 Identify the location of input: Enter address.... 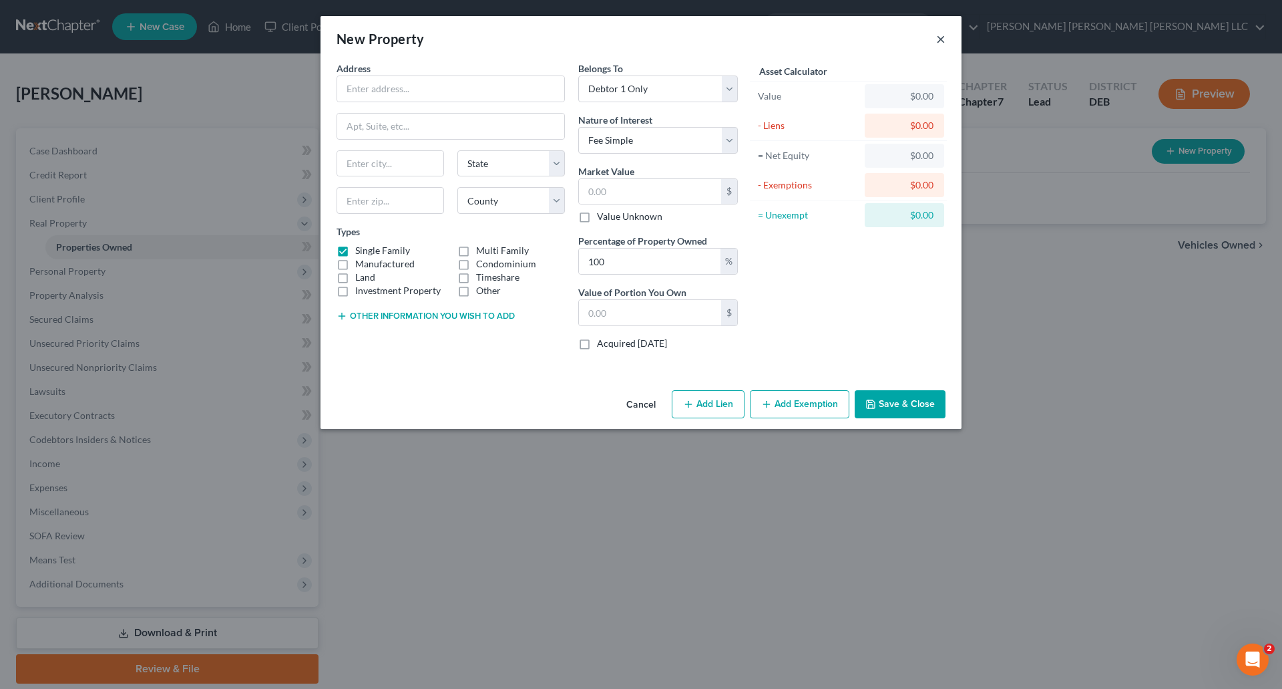
(451, 89).